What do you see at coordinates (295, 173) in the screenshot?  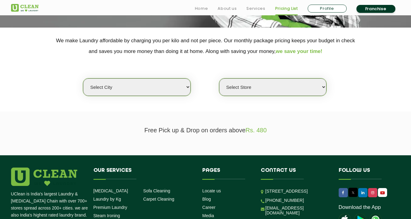 I see `h4: Contact us` at bounding box center [295, 173].